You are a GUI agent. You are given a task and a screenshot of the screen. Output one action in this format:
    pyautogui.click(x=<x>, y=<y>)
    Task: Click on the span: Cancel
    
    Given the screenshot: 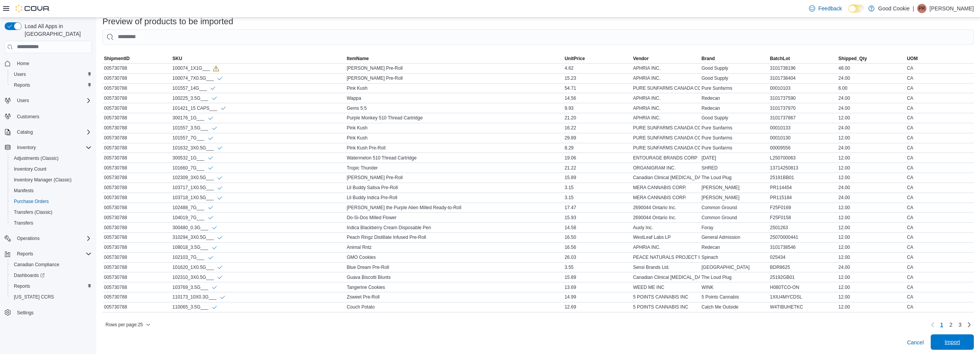 What is the action you would take?
    pyautogui.click(x=916, y=342)
    